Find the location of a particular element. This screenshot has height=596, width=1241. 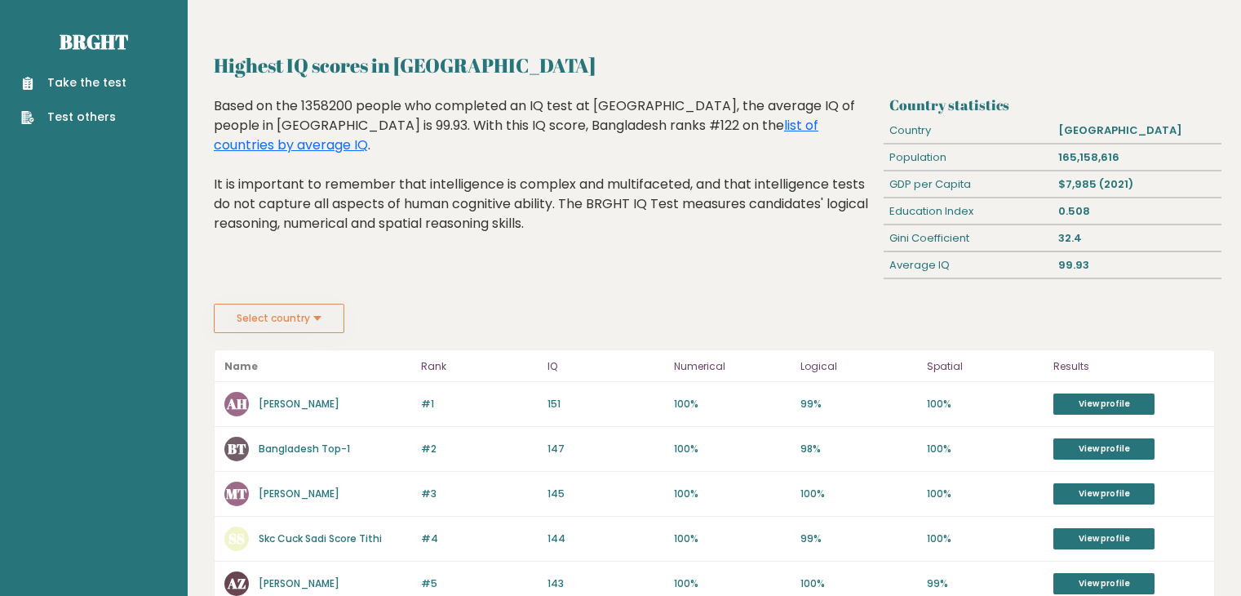

p: 144 is located at coordinates (605, 538).